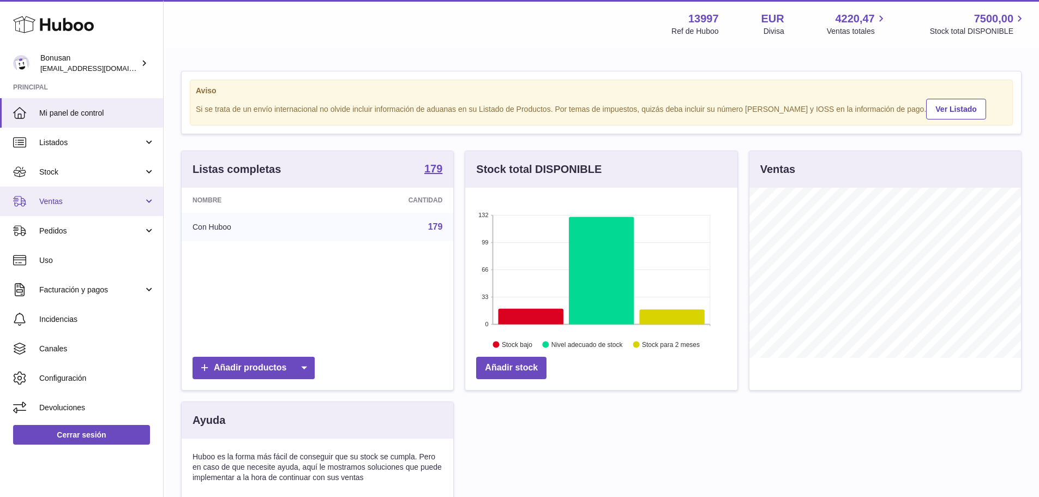 This screenshot has width=1039, height=497. I want to click on div: Si se trata de un envío internacional no olvide incluir información de aduanas en su Listado de P..., so click(601, 108).